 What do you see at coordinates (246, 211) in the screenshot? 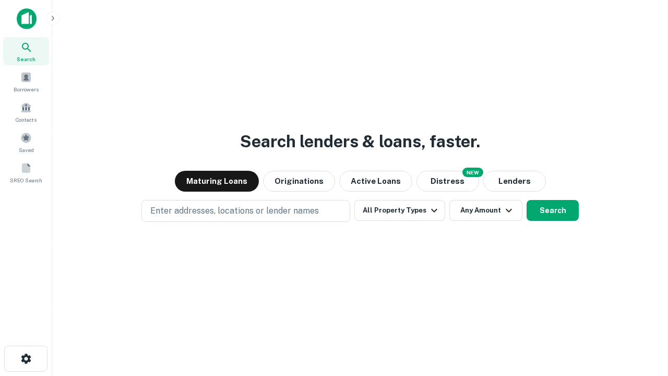
I see `button: Enter addresses, locations or lender names` at bounding box center [246, 211].